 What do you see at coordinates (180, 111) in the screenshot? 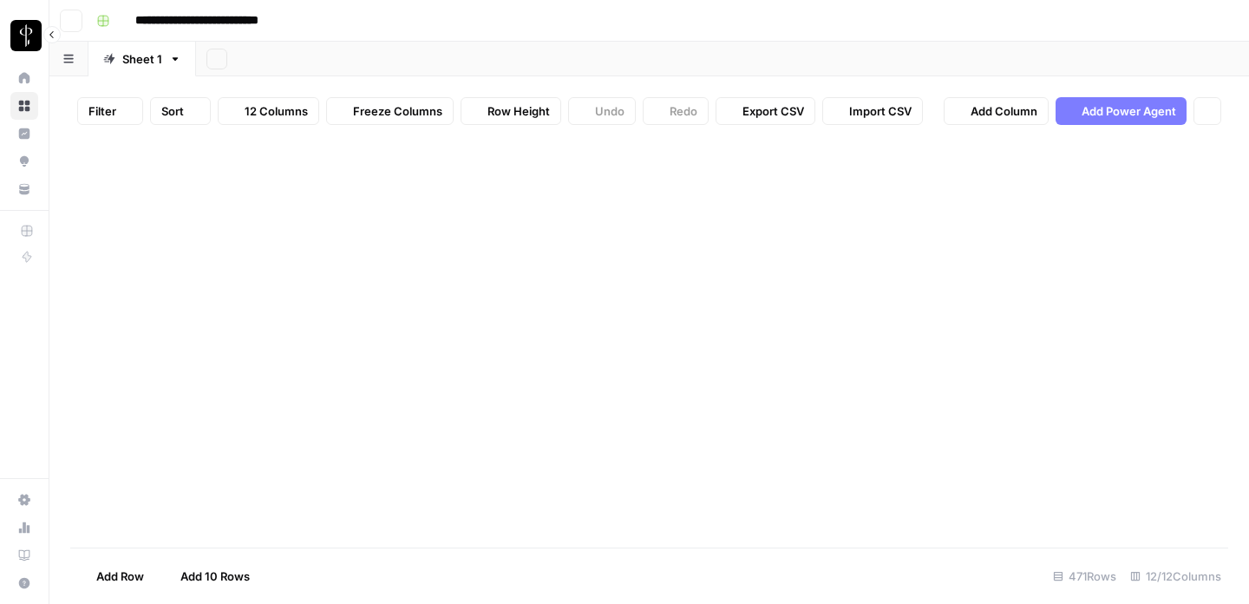
I see `button: Sort` at bounding box center [180, 111].